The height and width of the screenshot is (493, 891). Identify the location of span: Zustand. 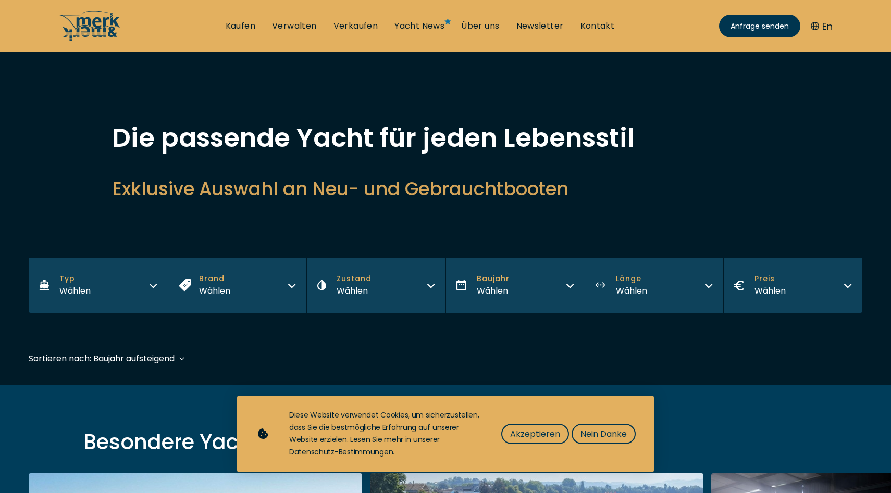
(354, 279).